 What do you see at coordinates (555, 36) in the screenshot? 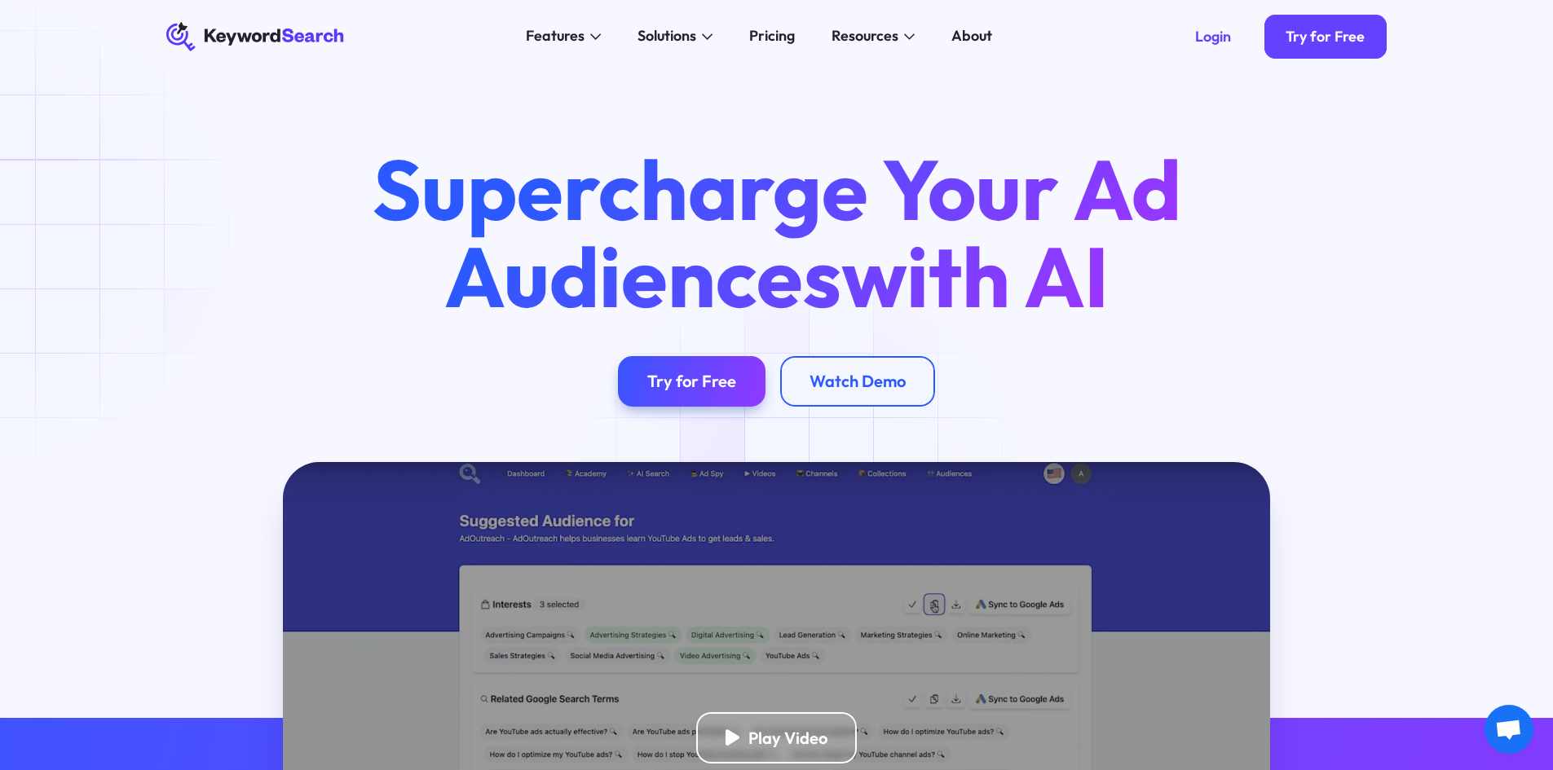
I see `div: Features` at bounding box center [555, 36].